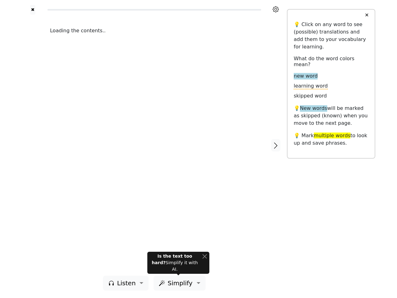 The image size is (397, 298). Describe the element at coordinates (331, 139) in the screenshot. I see `p: 💡 Mark to look up and save phrases.` at that location.